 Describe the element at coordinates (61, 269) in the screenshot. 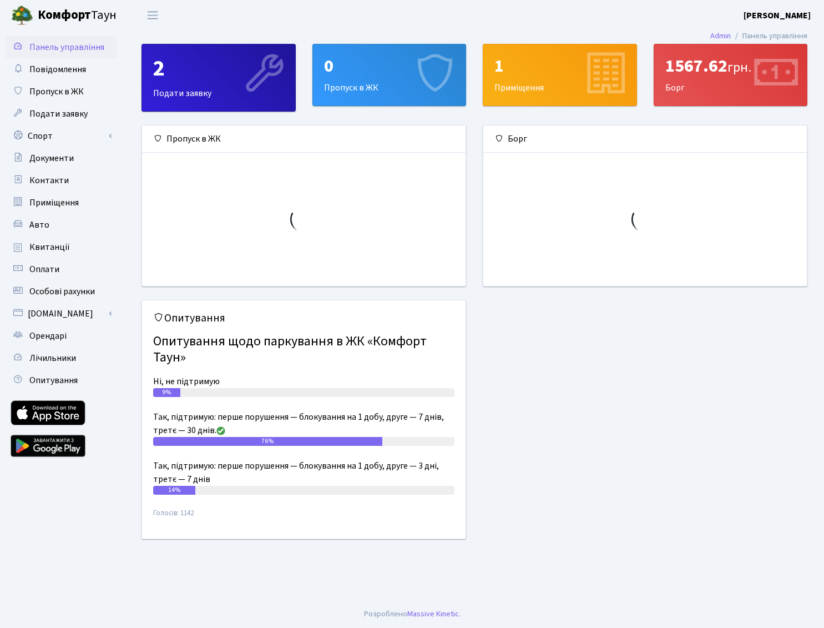

I see `a: Оплати` at that location.